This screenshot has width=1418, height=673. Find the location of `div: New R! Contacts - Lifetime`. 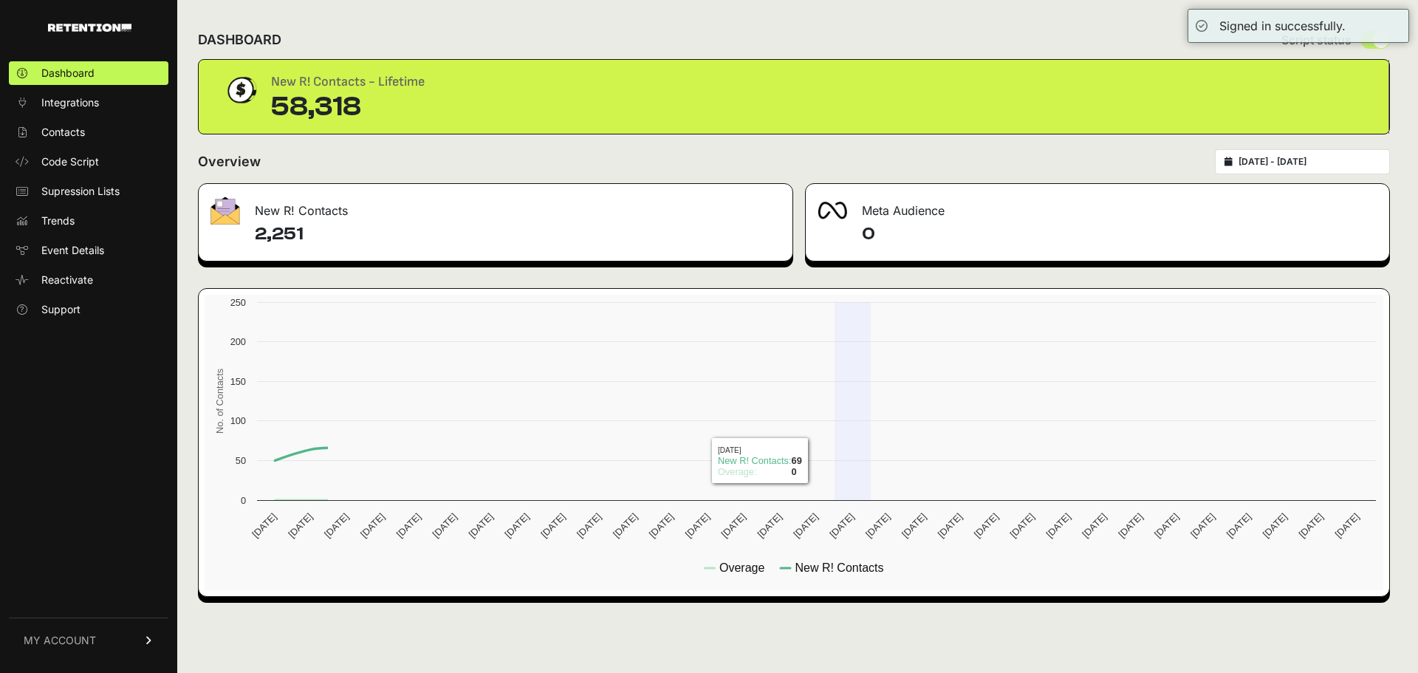

div: New R! Contacts - Lifetime is located at coordinates (348, 82).